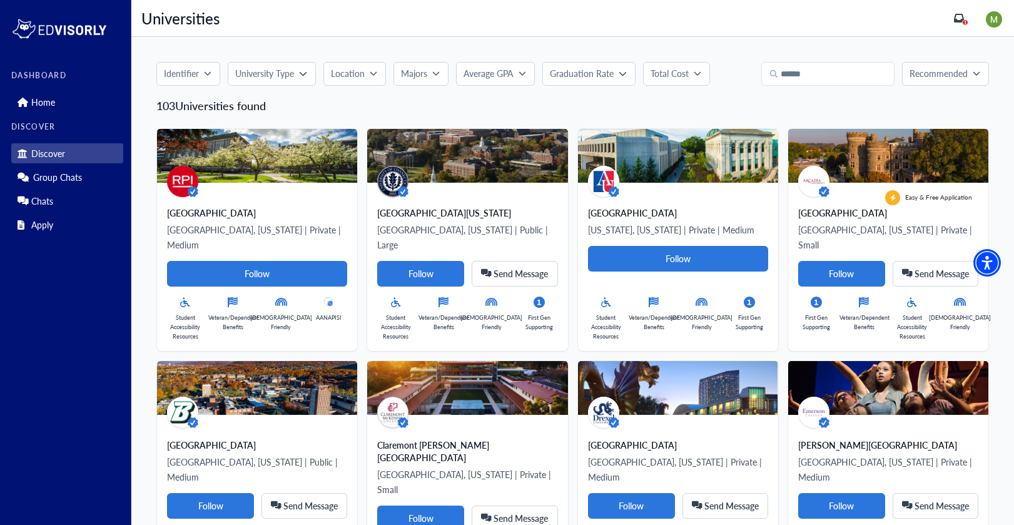  I want to click on img: Main%20Banner.png, so click(257, 156).